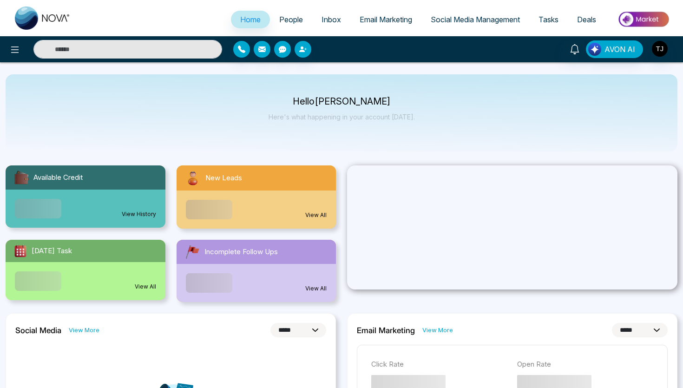 This screenshot has width=683, height=388. What do you see at coordinates (548, 20) in the screenshot?
I see `a: Tasks` at bounding box center [548, 20].